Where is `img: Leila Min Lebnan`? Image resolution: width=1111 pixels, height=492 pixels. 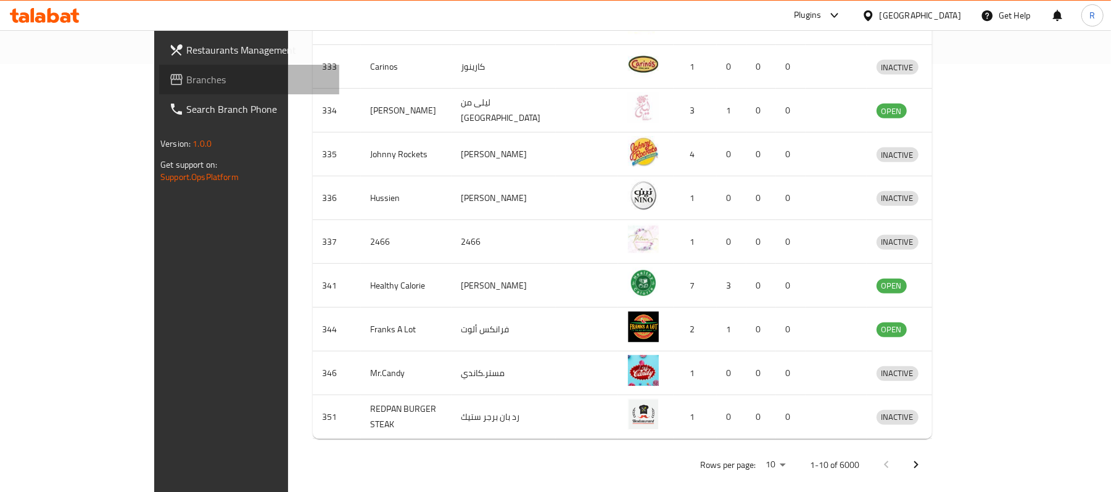 img: Leila Min Lebnan is located at coordinates (644, 108).